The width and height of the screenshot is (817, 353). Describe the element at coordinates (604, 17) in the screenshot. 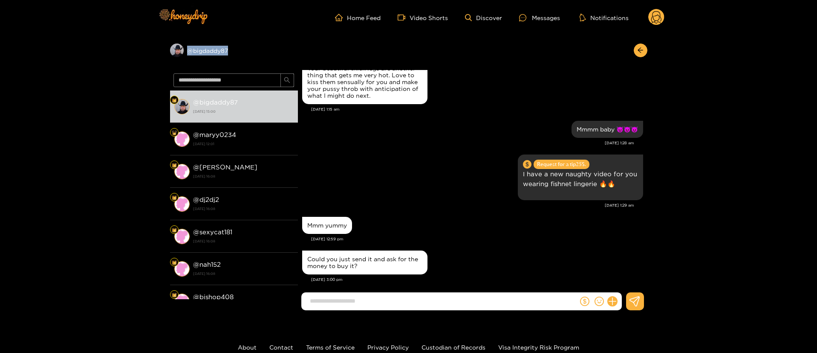

I see `button: Notifications` at that location.